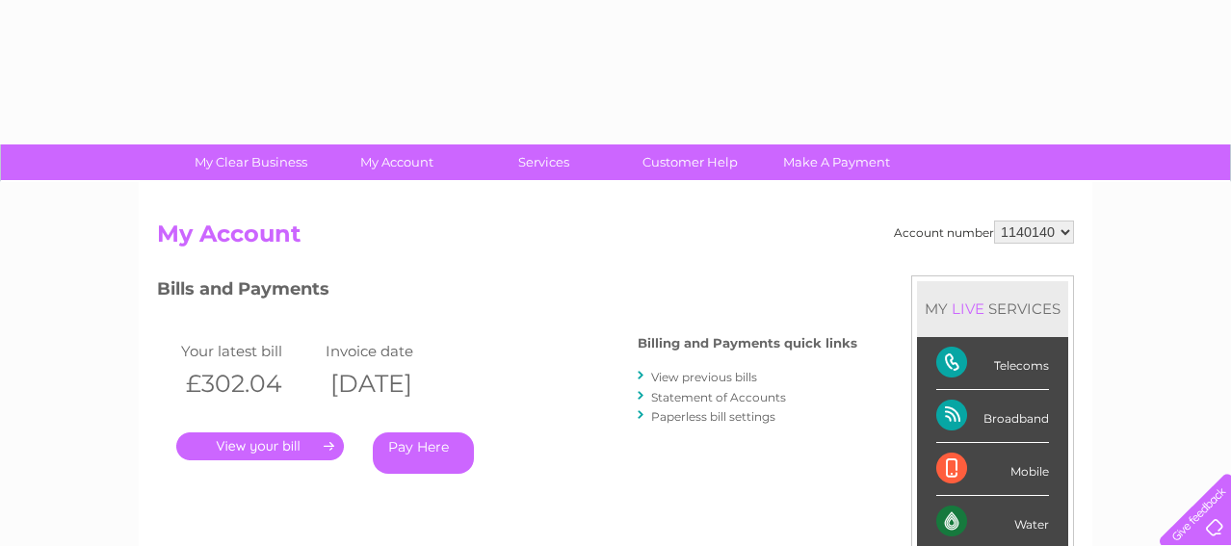 The image size is (1231, 546). I want to click on a: My Account, so click(397, 162).